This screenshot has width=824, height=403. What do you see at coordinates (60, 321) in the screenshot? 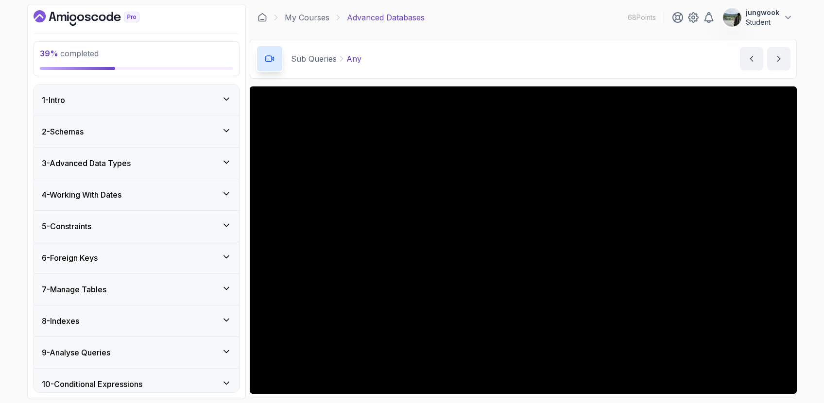
I see `h3: 8 - Indexes` at bounding box center [60, 321].